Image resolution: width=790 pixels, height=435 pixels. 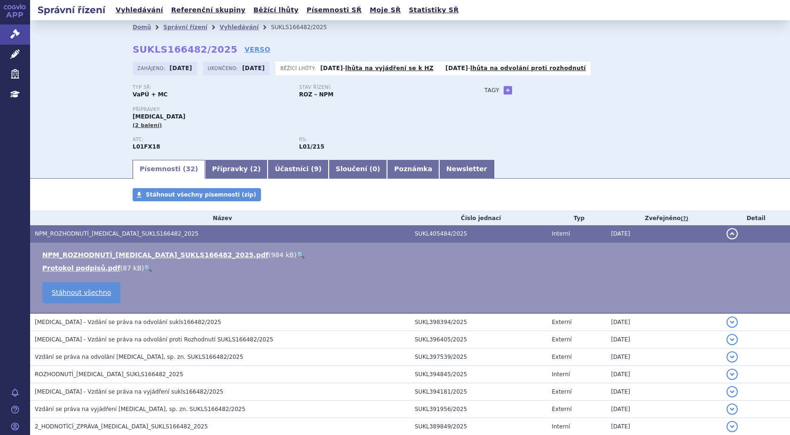 I want to click on a: Statistiky SŘ, so click(x=434, y=10).